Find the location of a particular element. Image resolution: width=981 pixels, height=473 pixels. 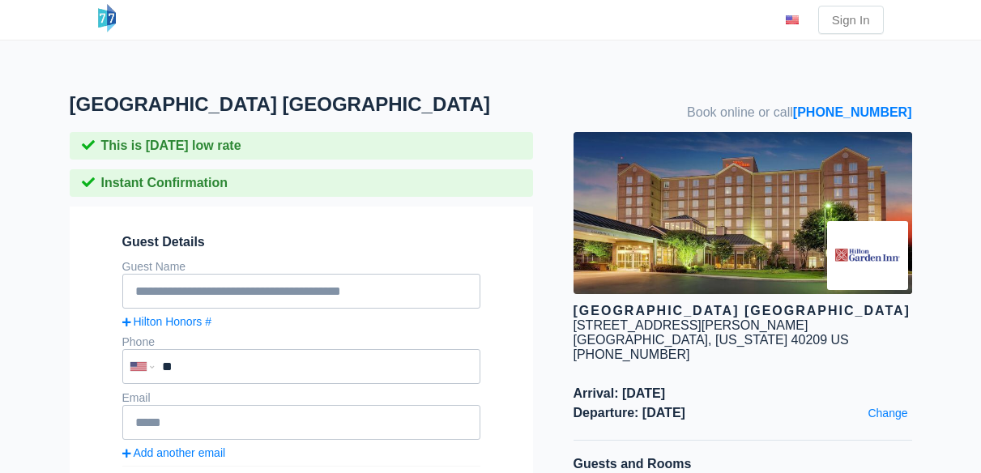

a: Add another email is located at coordinates (301, 453).